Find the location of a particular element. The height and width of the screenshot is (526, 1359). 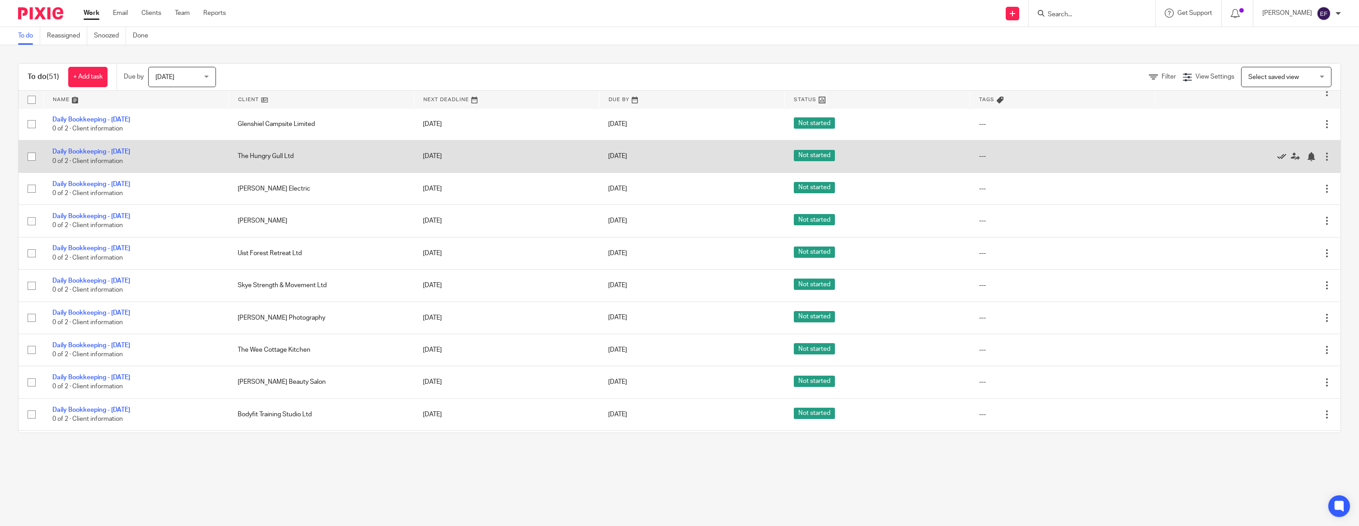

td: The Wee Cottage Kitchen is located at coordinates (321, 350).